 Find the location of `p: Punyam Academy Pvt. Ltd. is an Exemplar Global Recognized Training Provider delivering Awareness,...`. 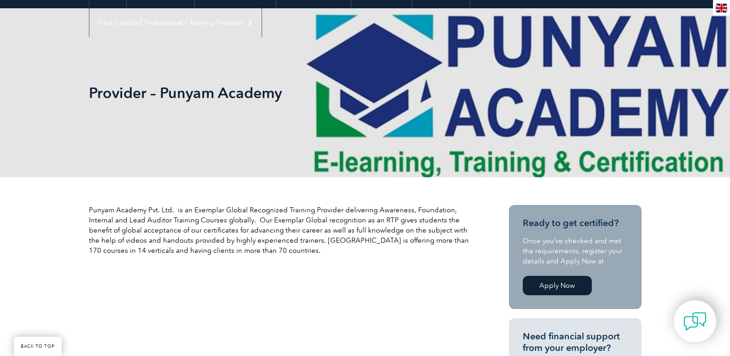

p: Punyam Academy Pvt. Ltd. is an Exemplar Global Recognized Training Provider delivering Awareness,... is located at coordinates (282, 230).